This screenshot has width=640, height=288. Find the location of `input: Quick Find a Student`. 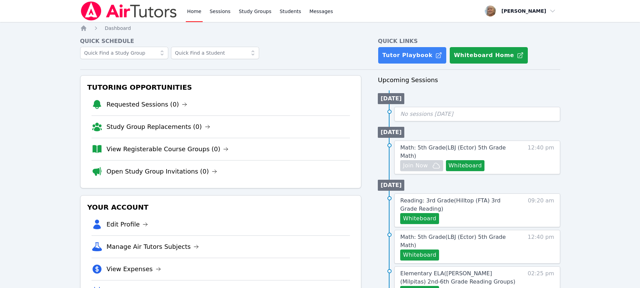

input: Quick Find a Student is located at coordinates (215, 53).